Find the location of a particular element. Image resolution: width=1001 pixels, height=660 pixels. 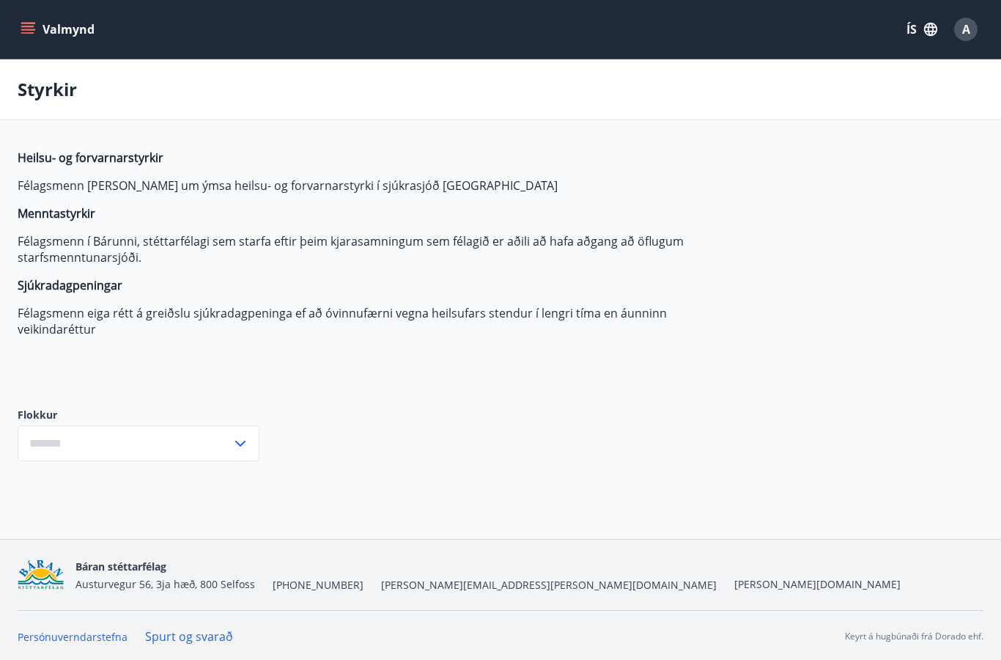

p: Styrkir is located at coordinates (47, 89).